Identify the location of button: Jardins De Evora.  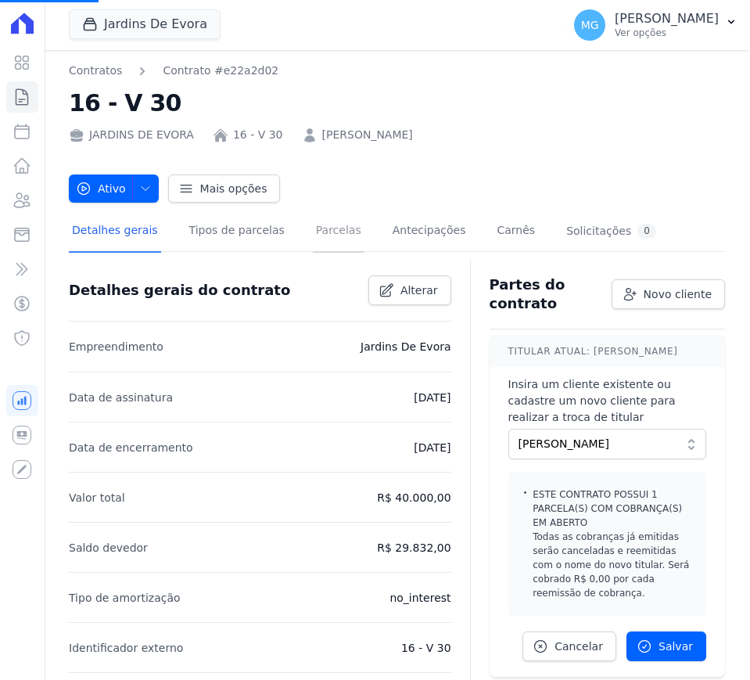
(145, 24).